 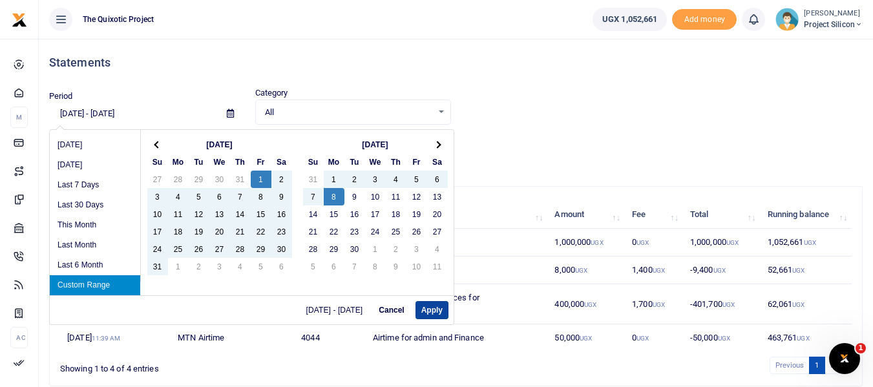 I want to click on span: UGX 1,052,661, so click(x=629, y=19).